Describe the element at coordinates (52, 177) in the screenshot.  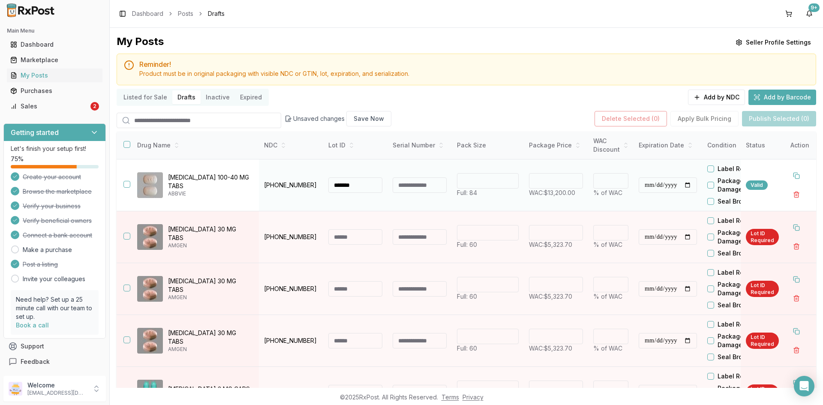
I see `span: Create your account` at that location.